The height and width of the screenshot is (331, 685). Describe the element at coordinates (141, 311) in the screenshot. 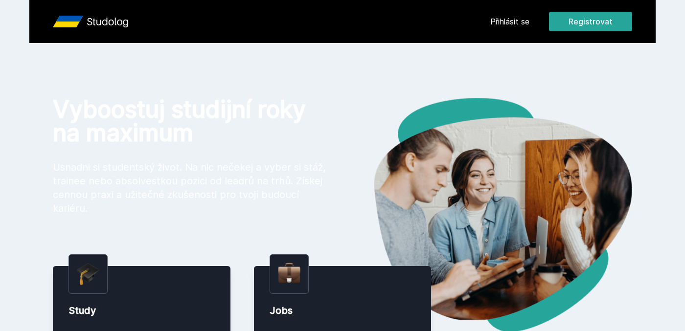

I see `div: Study` at that location.